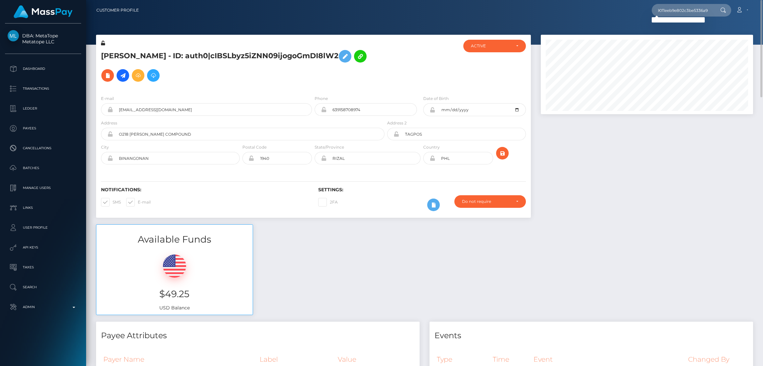 Image resolution: width=763 pixels, height=366 pixels. What do you see at coordinates (321, 99) in the screenshot?
I see `label: Phone` at bounding box center [321, 99].